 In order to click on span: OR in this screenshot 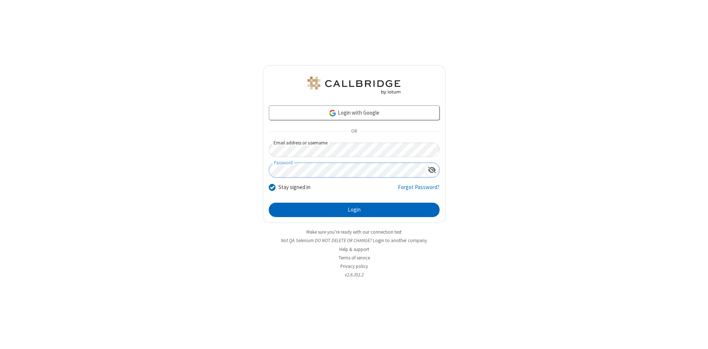, I will do `click(354, 132)`.